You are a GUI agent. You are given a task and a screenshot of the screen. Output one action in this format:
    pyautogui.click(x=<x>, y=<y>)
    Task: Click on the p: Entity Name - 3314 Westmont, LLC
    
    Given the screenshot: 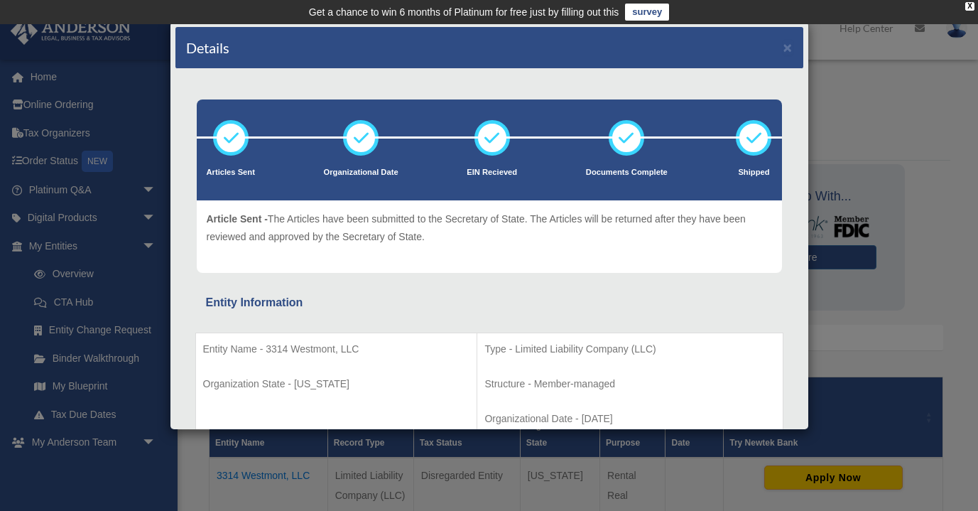 What is the action you would take?
    pyautogui.click(x=337, y=349)
    